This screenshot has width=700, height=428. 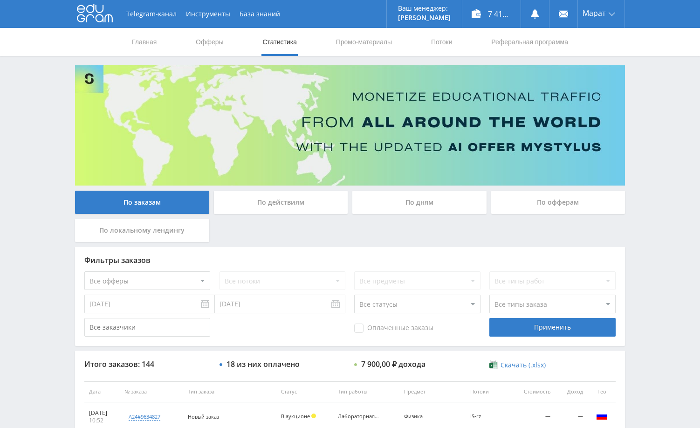 I want to click on div: Лабораторная работа, so click(x=359, y=416).